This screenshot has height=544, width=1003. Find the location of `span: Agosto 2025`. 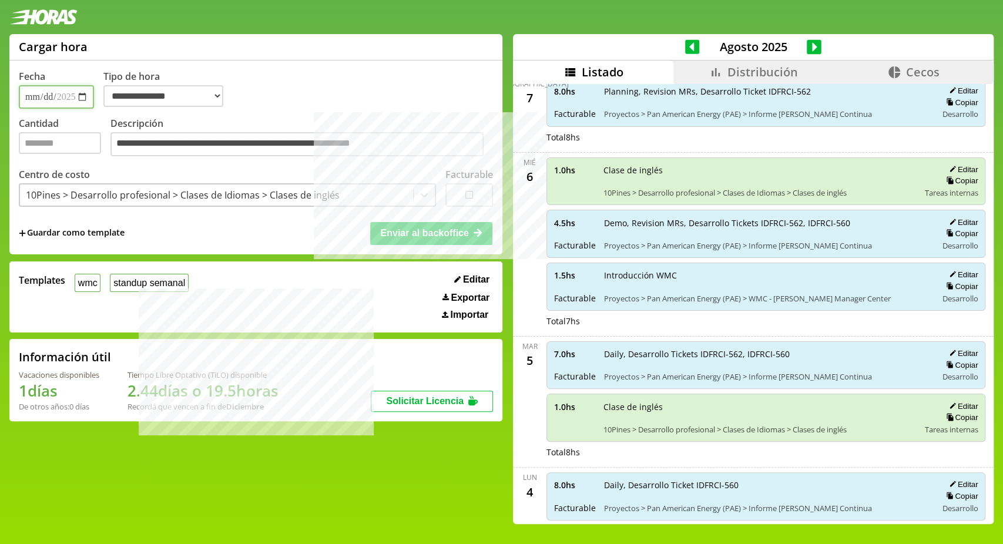

span: Agosto 2025 is located at coordinates (753, 46).